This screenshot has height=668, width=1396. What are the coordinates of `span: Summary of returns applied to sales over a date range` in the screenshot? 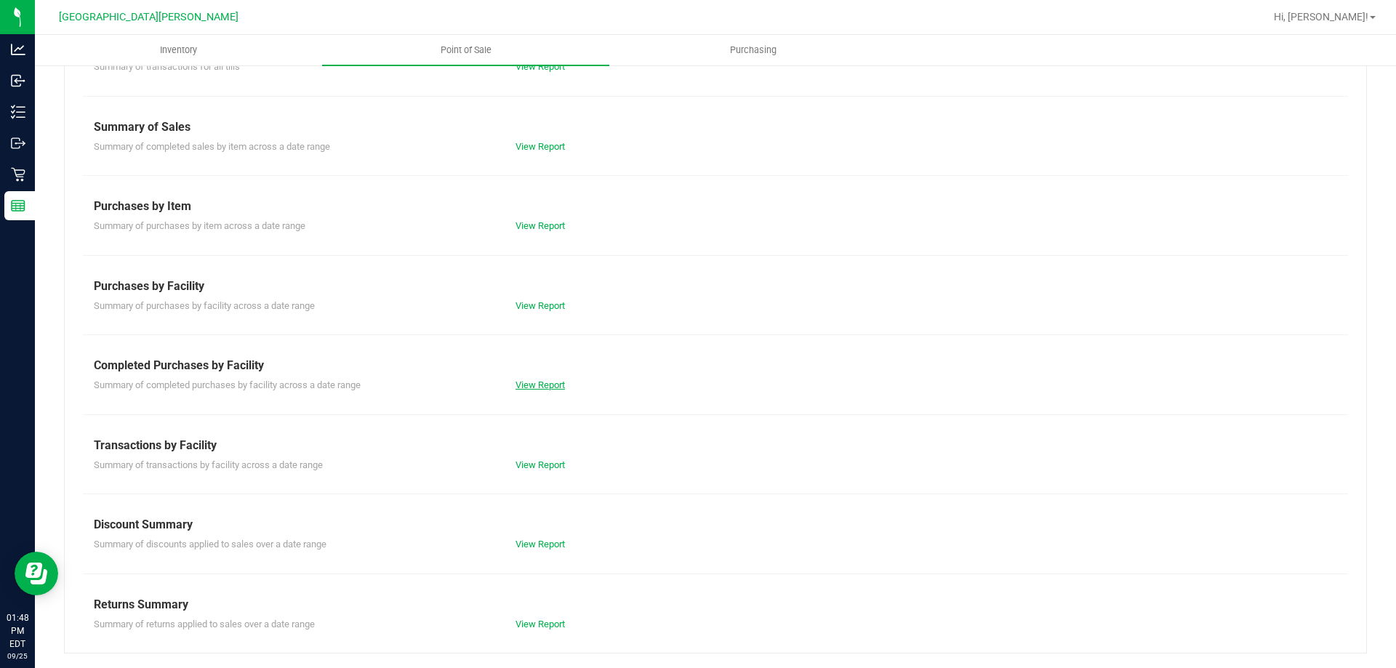 It's located at (204, 624).